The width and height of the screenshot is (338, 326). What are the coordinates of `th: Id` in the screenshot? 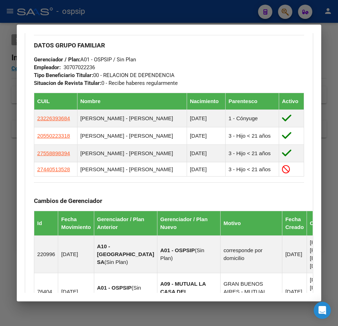 It's located at (46, 224).